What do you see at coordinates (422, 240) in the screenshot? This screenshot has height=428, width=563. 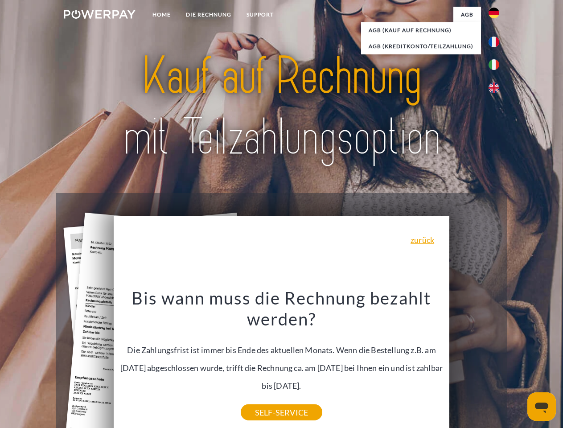 I see `a: zurück` at bounding box center [422, 240].